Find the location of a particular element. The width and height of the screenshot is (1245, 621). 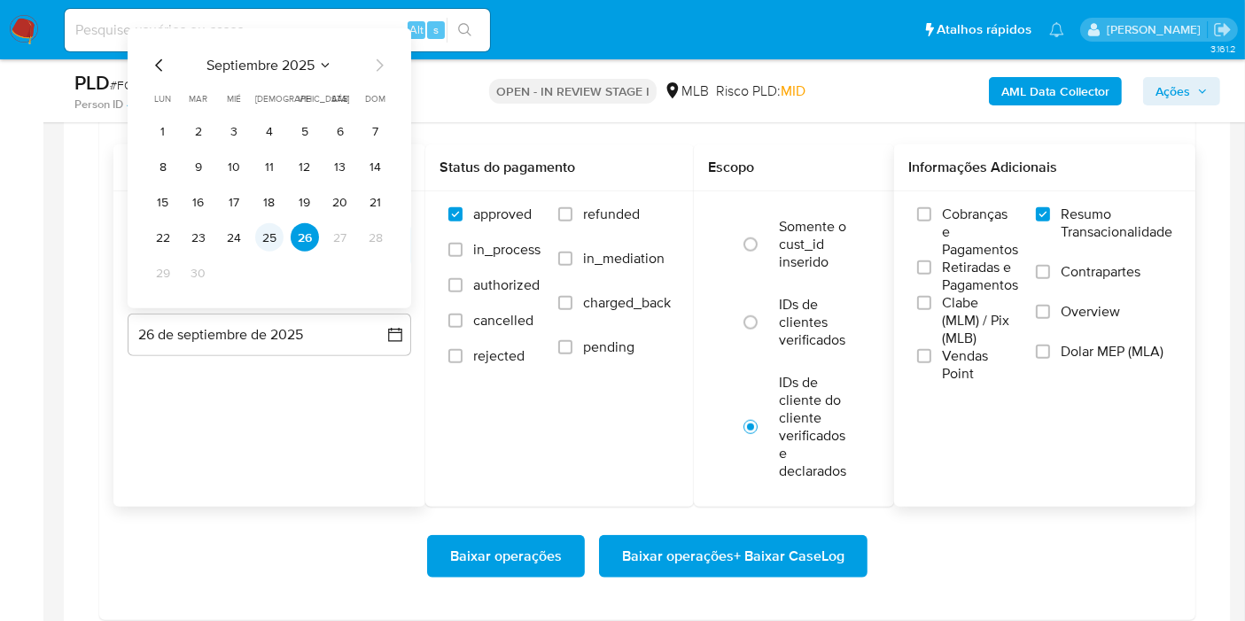

a: Notificações is located at coordinates (1057, 29).